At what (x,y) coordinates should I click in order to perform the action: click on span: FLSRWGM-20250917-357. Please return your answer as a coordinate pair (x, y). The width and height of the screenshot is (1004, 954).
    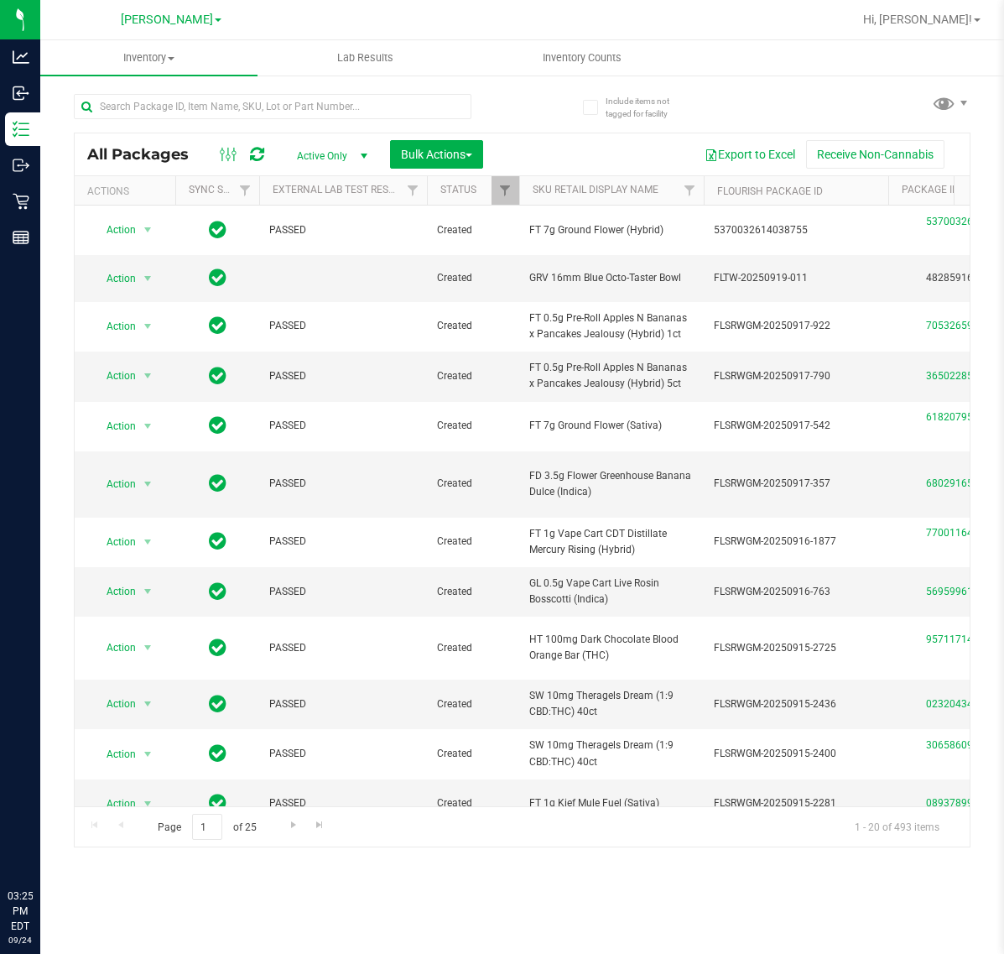
    Looking at the image, I should click on (796, 483).